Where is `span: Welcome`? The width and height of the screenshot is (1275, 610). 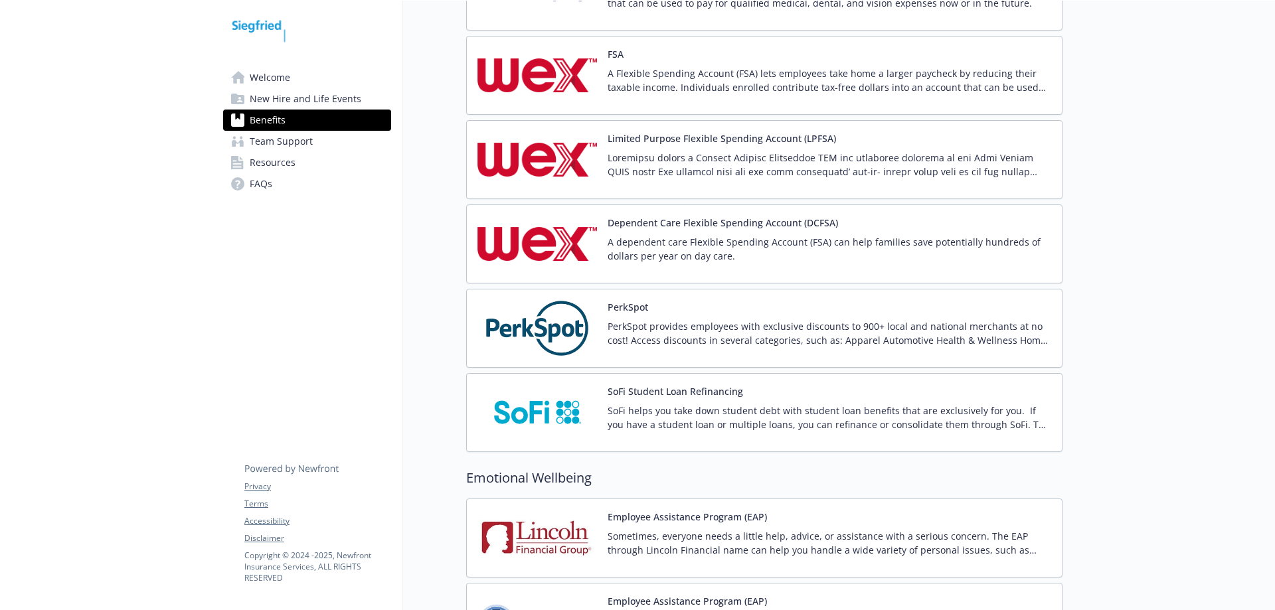 span: Welcome is located at coordinates (270, 78).